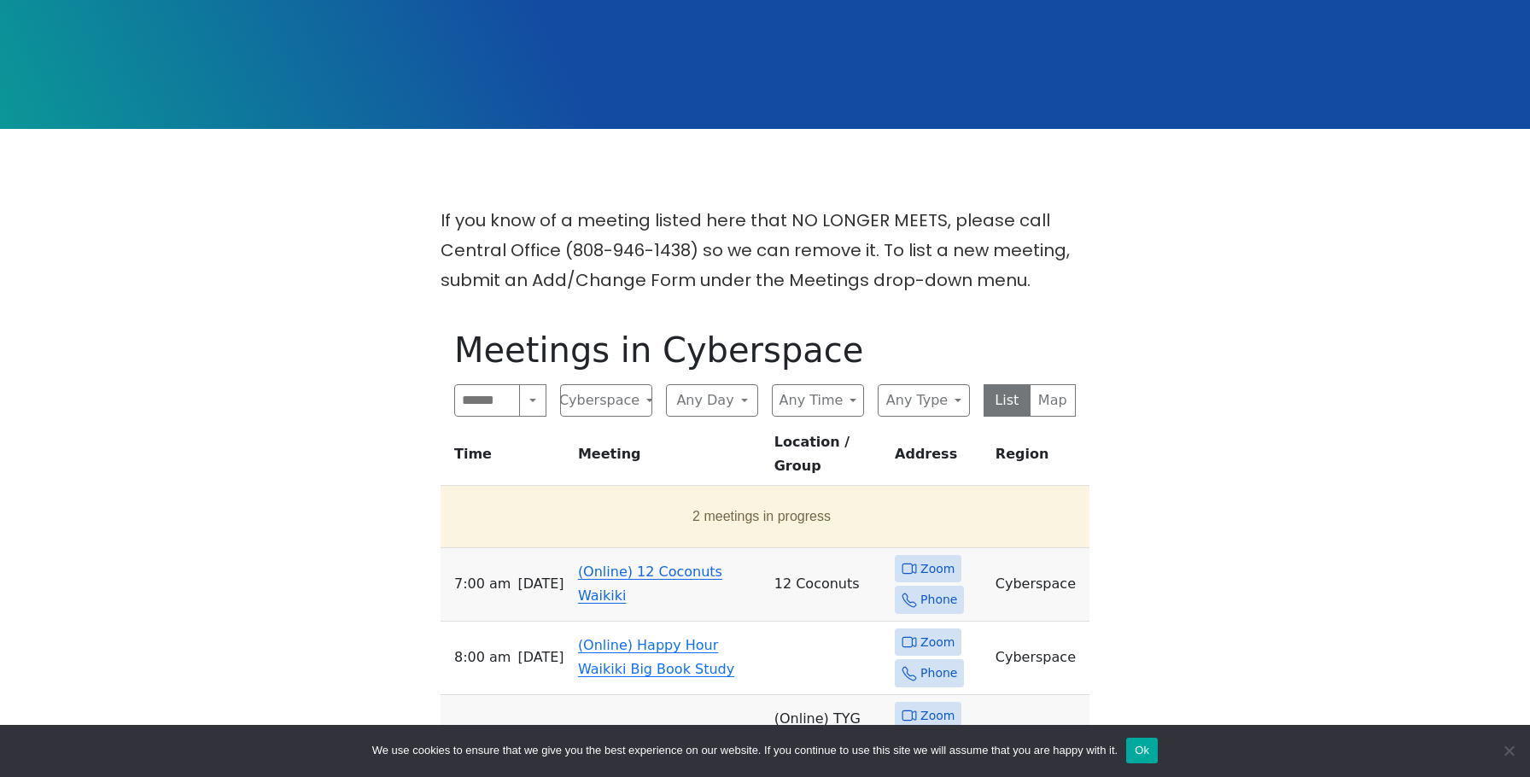 This screenshot has height=777, width=1530. What do you see at coordinates (765, 250) in the screenshot?
I see `p: If you know of a meeting listed here that NO LONGER MEETS, please call Central Office (808-946-14...` at bounding box center [765, 250].